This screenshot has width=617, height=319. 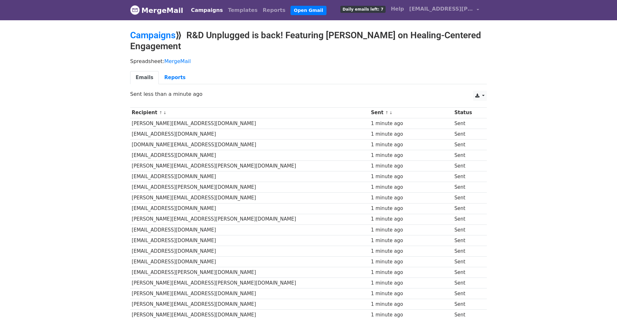 What do you see at coordinates (467, 112) in the screenshot?
I see `th: Status` at bounding box center [467, 112].